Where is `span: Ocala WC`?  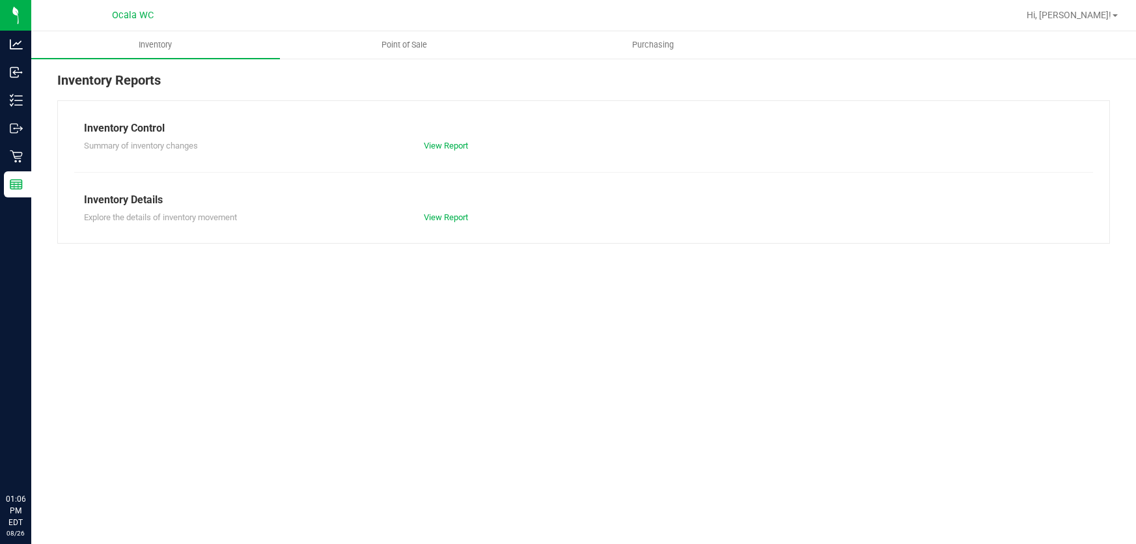
span: Ocala WC is located at coordinates (133, 15).